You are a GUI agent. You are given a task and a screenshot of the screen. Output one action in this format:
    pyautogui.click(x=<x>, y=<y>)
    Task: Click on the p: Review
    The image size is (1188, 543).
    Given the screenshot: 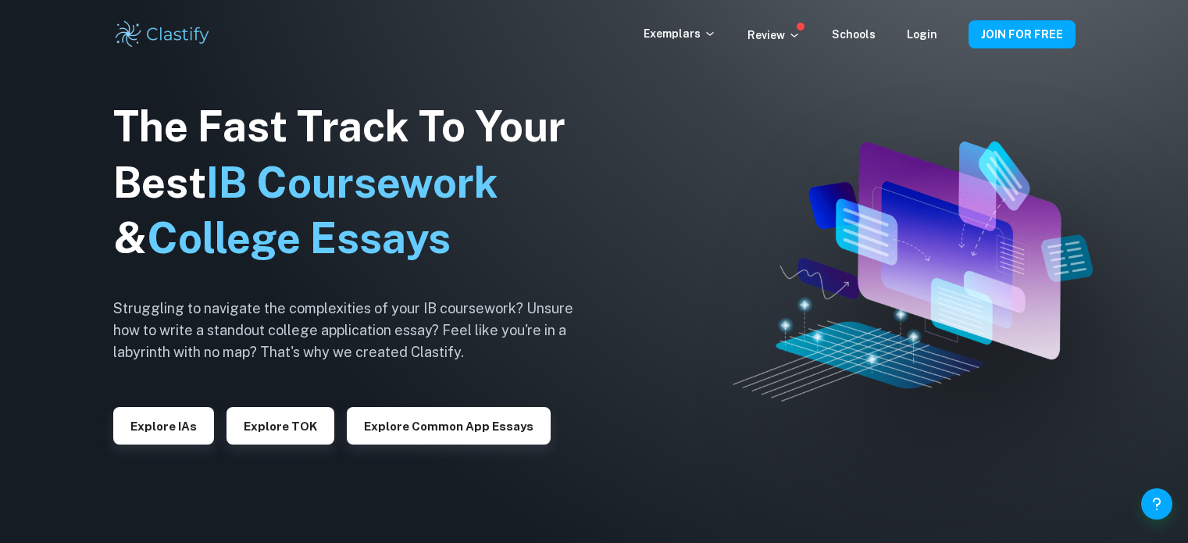 What is the action you would take?
    pyautogui.click(x=774, y=35)
    